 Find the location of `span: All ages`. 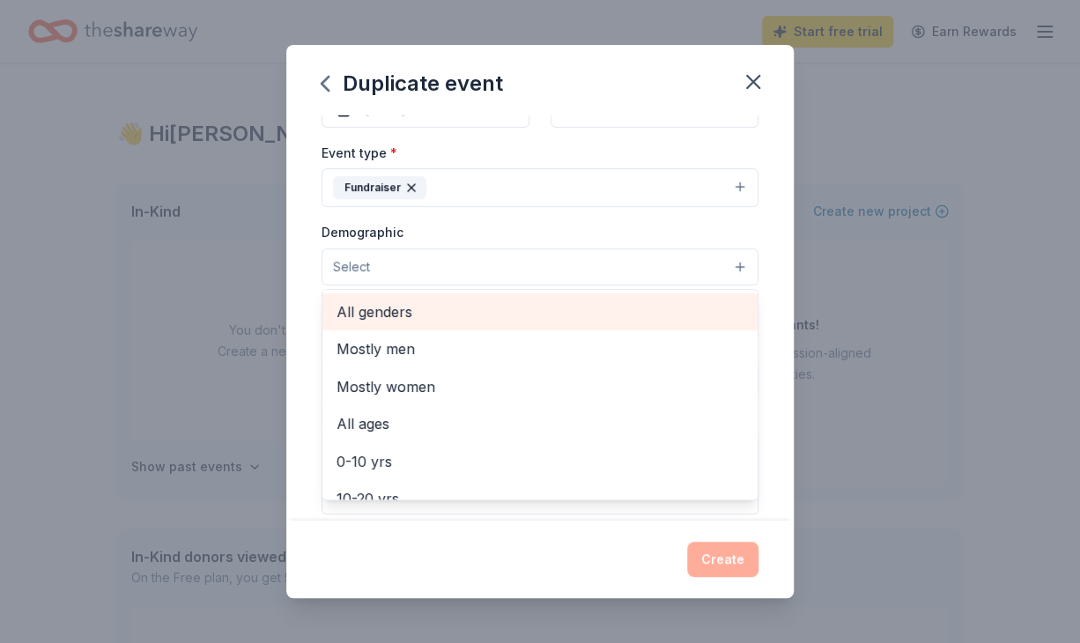

span: All ages is located at coordinates (540, 424).